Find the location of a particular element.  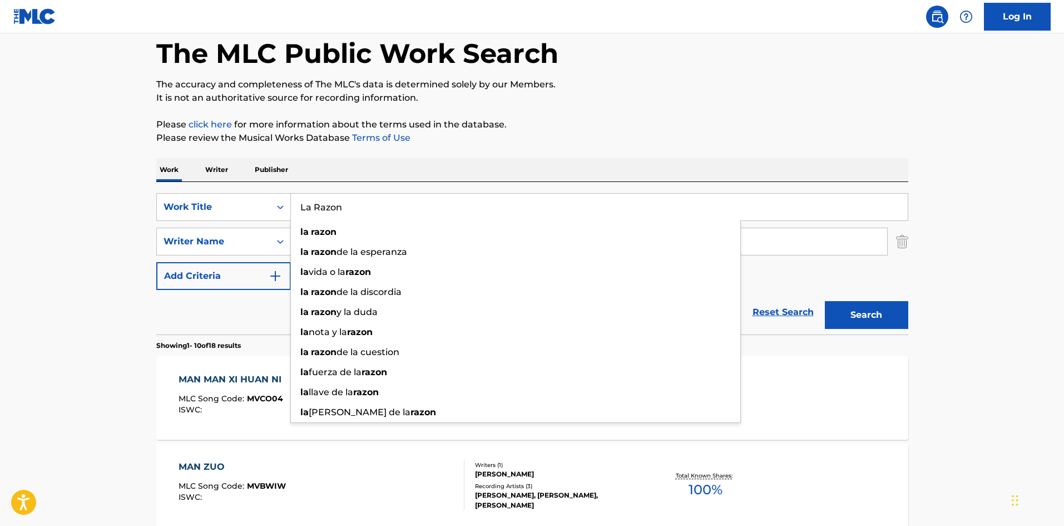

span: de la discordia is located at coordinates (369, 292).